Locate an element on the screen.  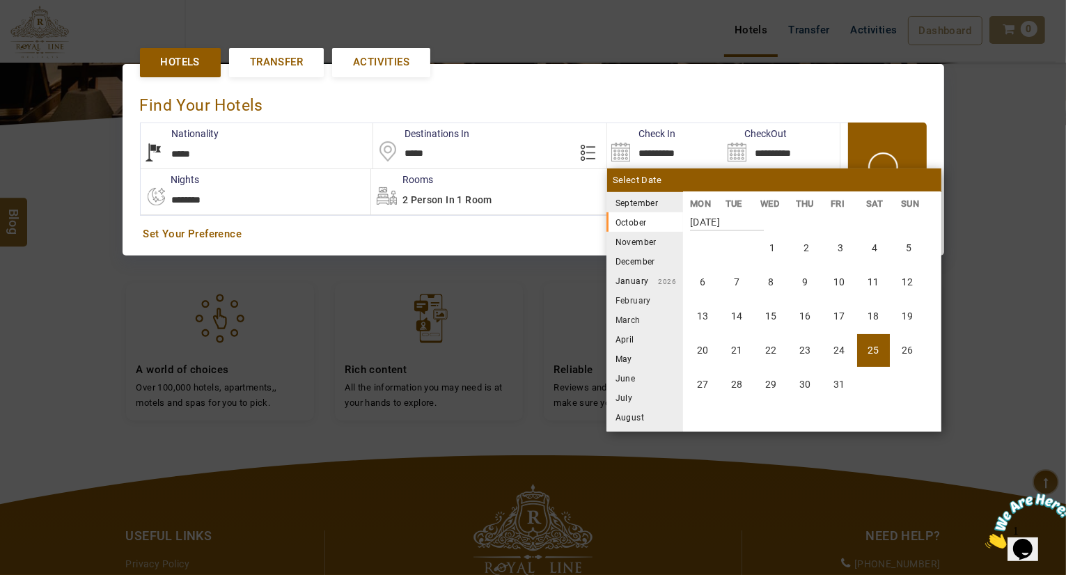
li: Wednesday, 29 October 2025 is located at coordinates (771, 384).